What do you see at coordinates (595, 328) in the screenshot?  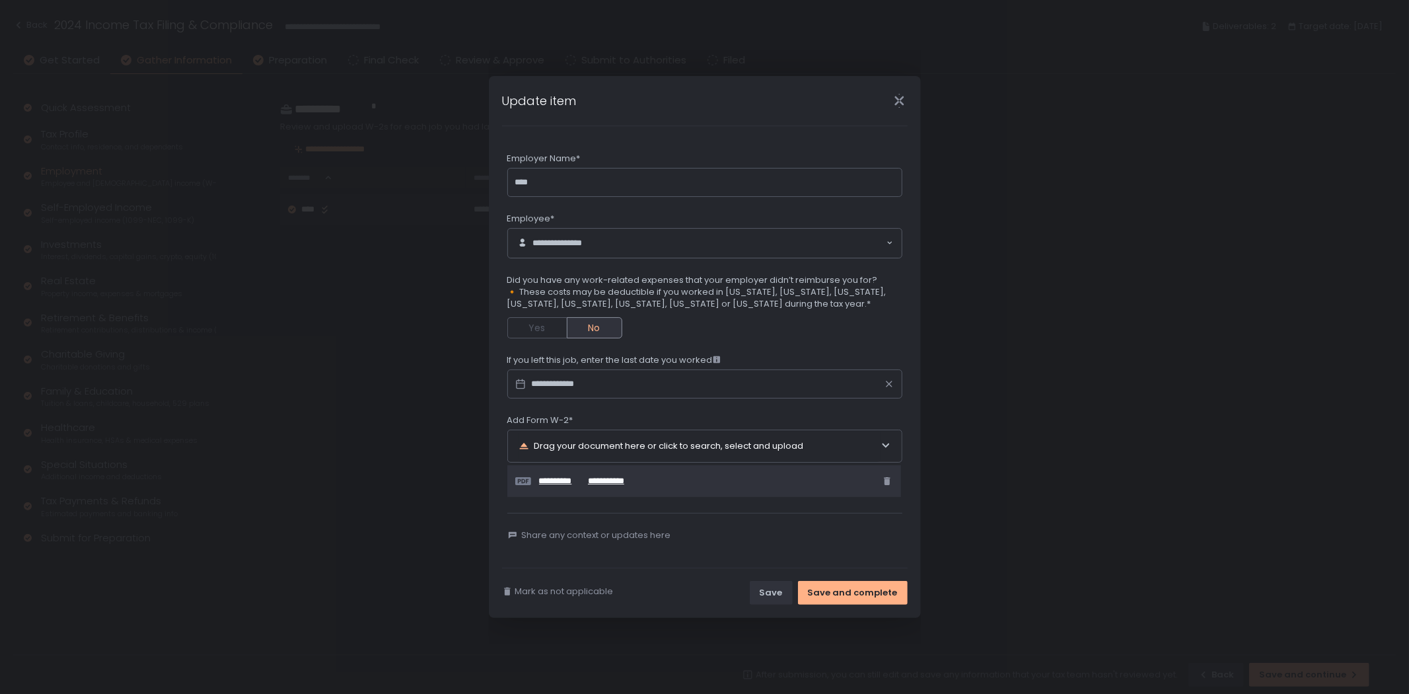 I see `button: No` at bounding box center [595, 328].